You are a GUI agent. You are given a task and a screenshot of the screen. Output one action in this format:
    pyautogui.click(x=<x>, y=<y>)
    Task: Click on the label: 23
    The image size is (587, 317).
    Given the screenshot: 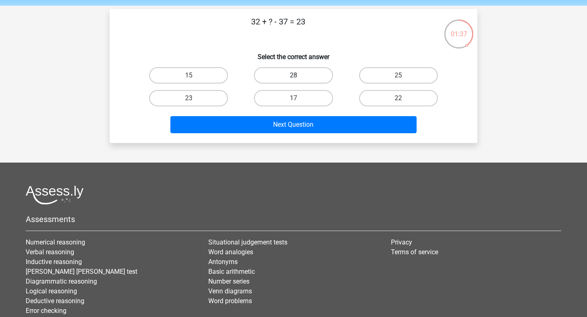 What is the action you would take?
    pyautogui.click(x=188, y=98)
    